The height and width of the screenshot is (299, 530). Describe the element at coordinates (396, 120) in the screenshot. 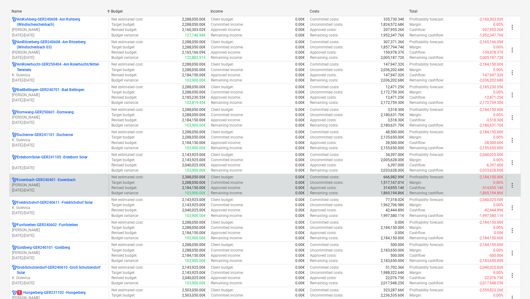

I see `p: 3,518.30€` at that location.